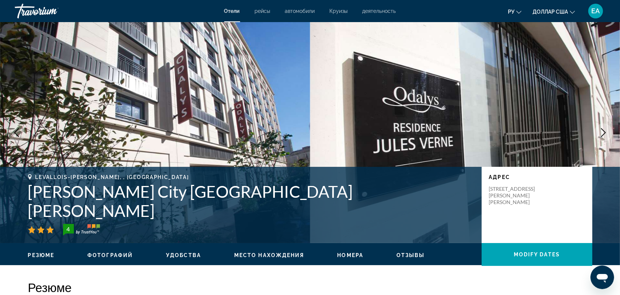  Describe the element at coordinates (300, 11) in the screenshot. I see `a: автомобили` at that location.